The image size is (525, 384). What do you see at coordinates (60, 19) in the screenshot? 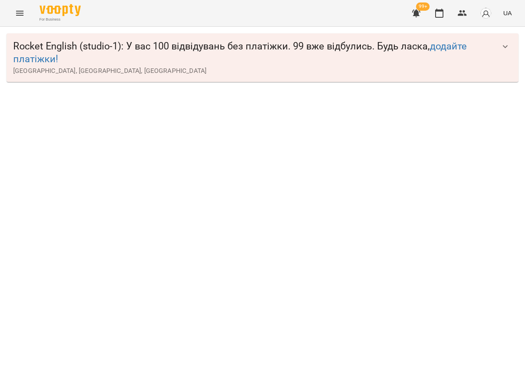
I see `span: For Business` at bounding box center [60, 19].